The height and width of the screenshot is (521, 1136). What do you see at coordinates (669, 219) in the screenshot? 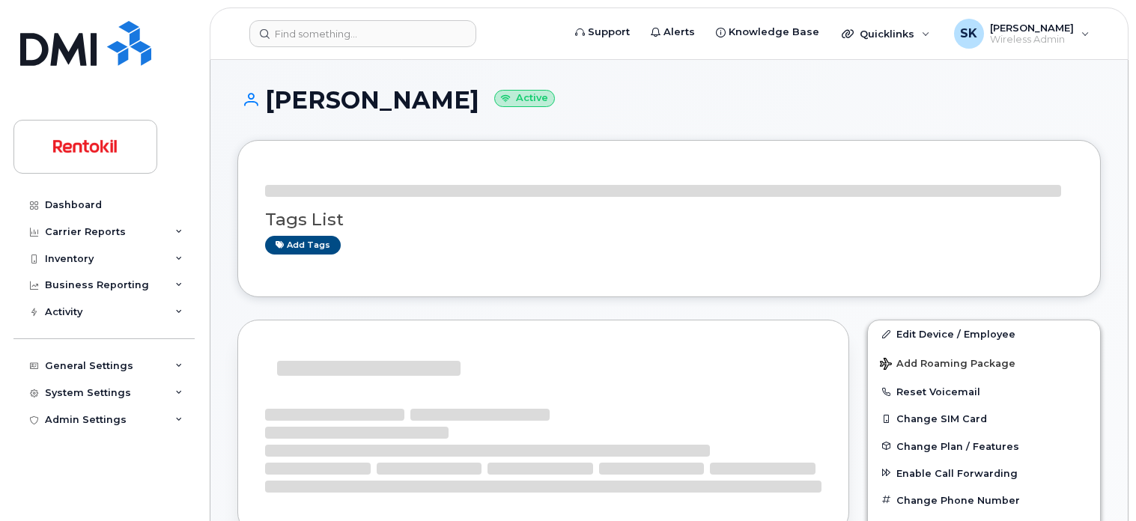
I see `h3: Tags List` at bounding box center [669, 219].